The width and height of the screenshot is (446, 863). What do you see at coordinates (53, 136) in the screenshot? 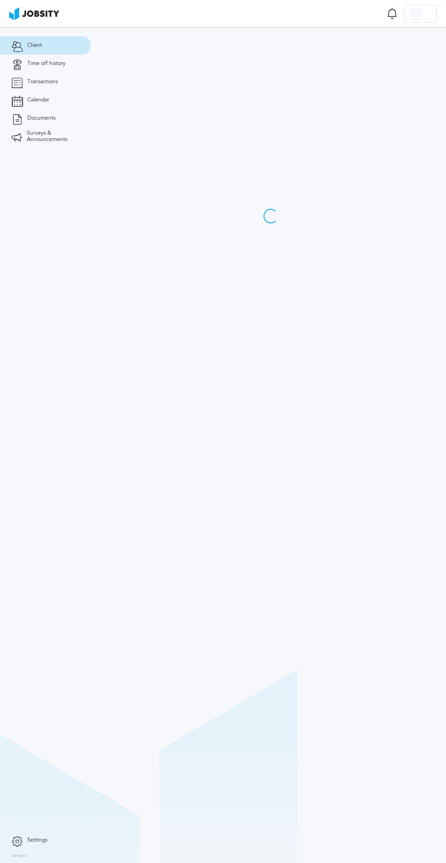
I see `span: Surveys & Announcements` at bounding box center [53, 136].